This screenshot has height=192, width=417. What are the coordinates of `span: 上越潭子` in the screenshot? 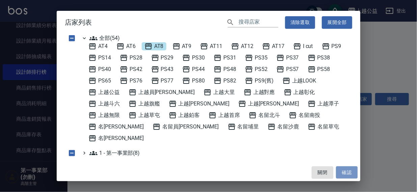 It's located at (323, 104).